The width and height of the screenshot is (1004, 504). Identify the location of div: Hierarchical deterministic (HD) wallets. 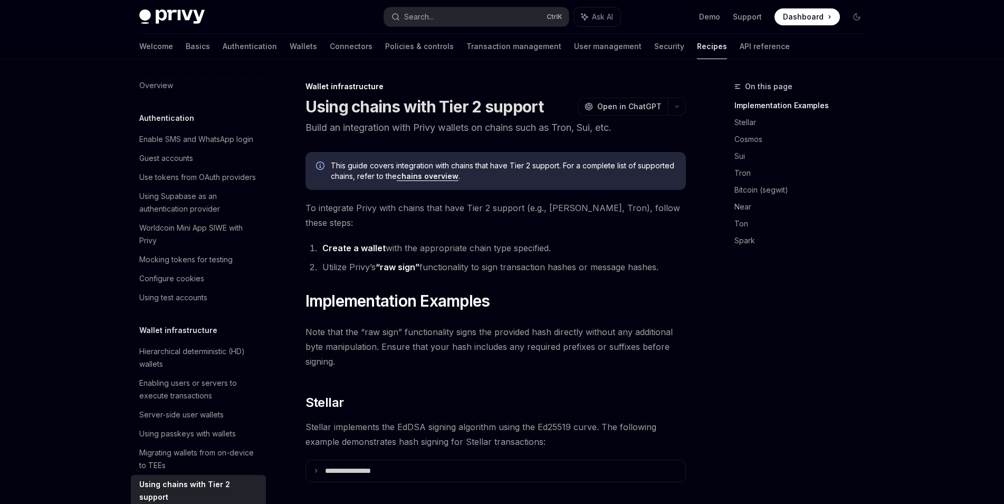
(199, 358).